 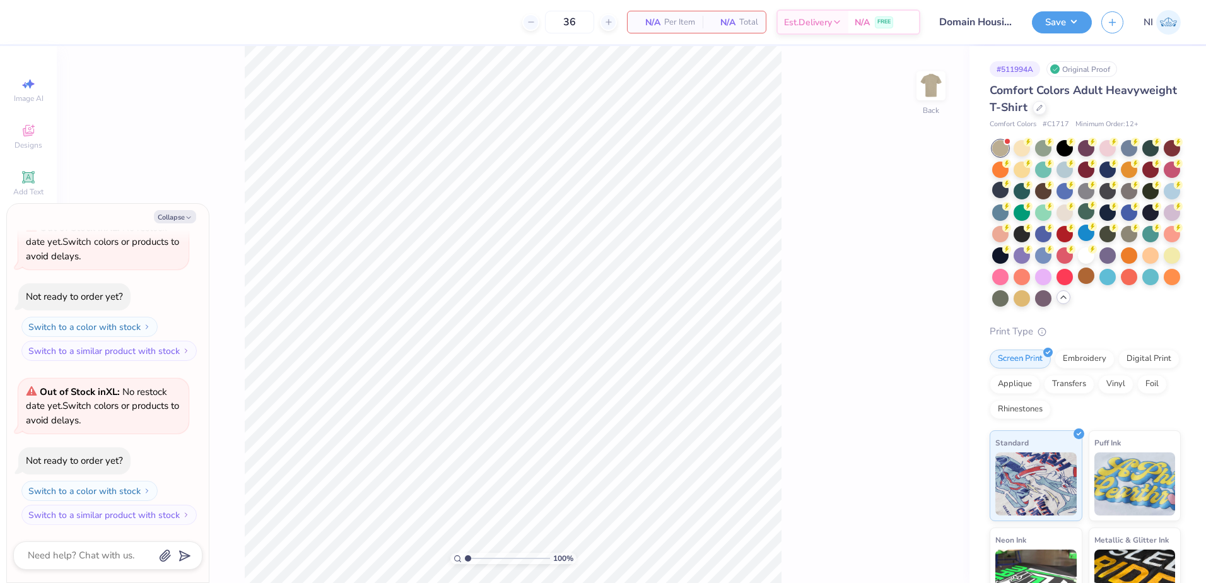 I want to click on div: Rhinestones, so click(x=1020, y=409).